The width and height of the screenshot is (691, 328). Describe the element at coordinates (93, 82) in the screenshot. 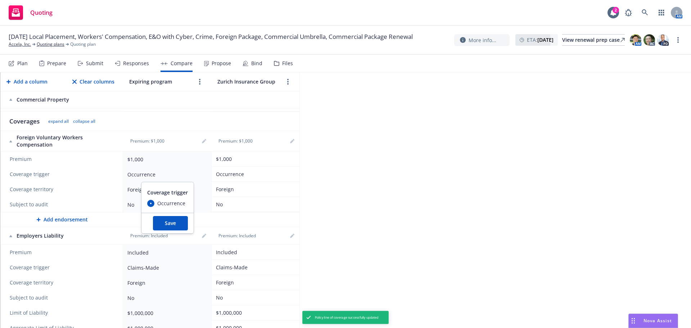

I see `button: Clear columns` at that location.